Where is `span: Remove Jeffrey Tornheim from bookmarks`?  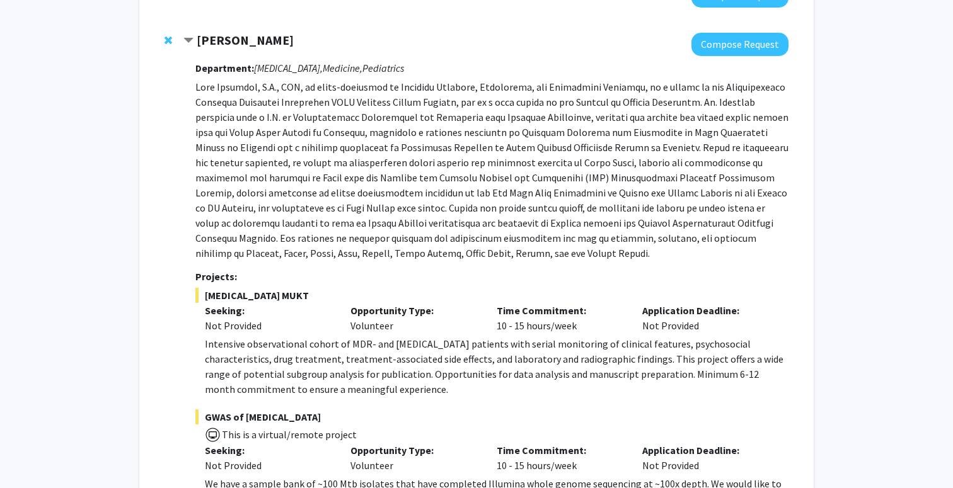
span: Remove Jeffrey Tornheim from bookmarks is located at coordinates (168, 40).